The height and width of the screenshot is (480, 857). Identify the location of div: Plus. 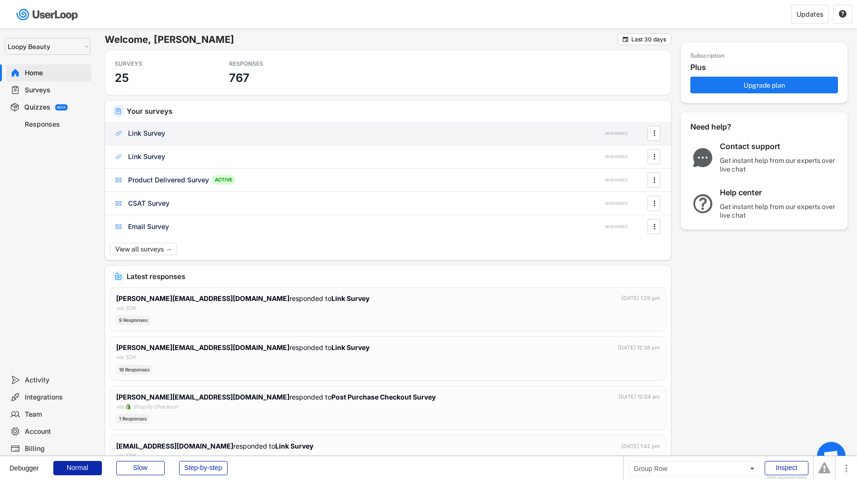
(766, 67).